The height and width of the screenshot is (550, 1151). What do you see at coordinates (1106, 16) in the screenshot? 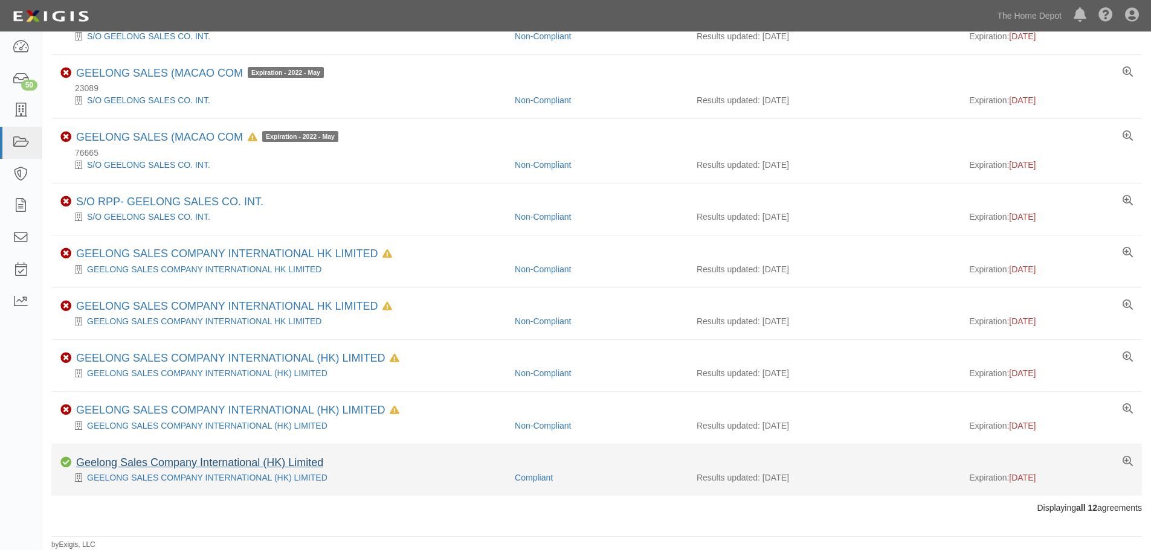
I see `i: Help Center - Complianz` at bounding box center [1106, 16].